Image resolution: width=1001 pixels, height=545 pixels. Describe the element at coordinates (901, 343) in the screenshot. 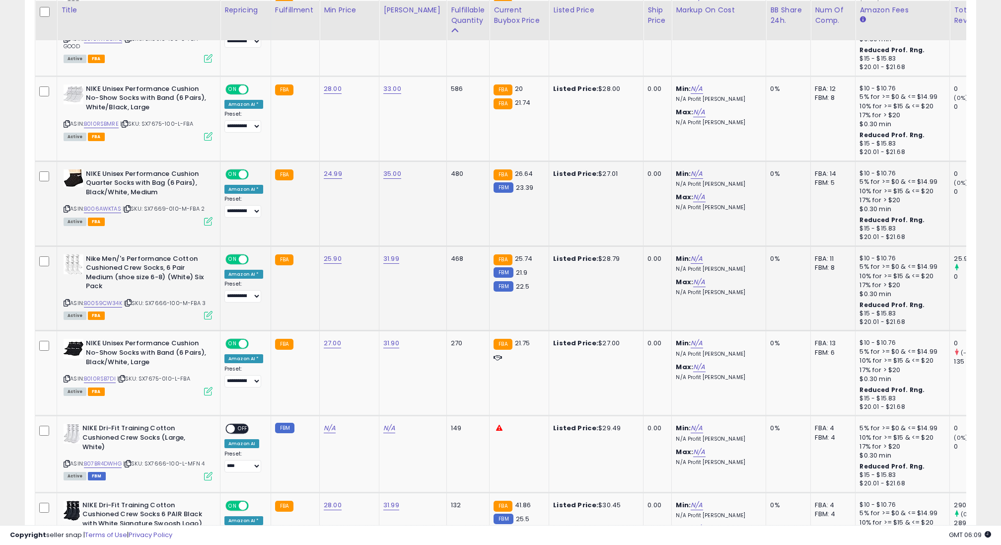

I see `div: $10 - $10.76` at that location.